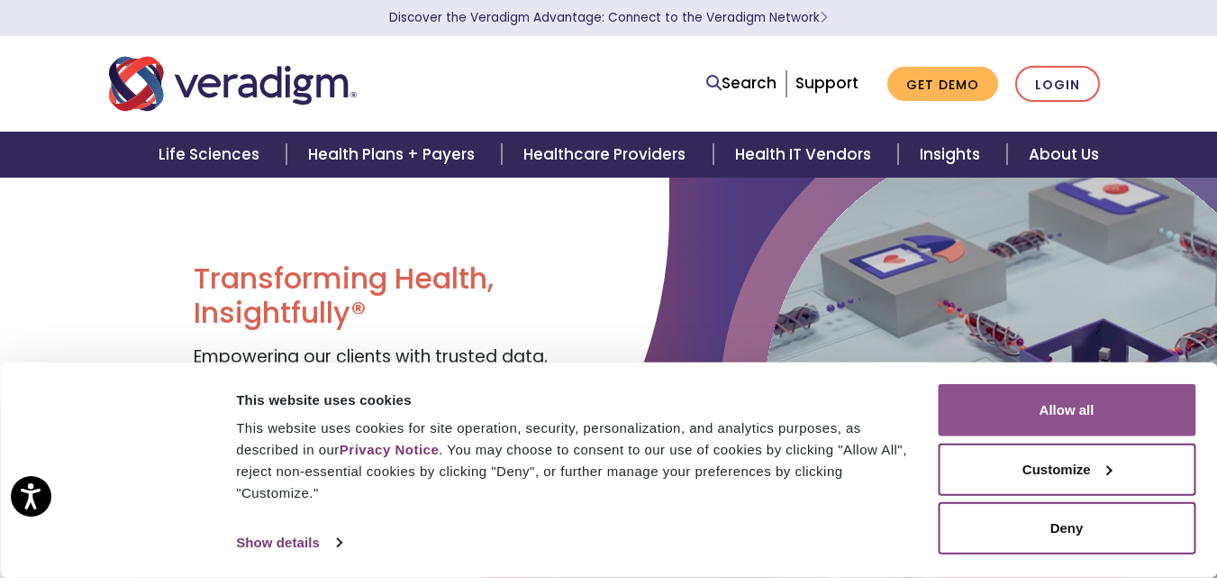 The image size is (1217, 578). I want to click on span: Empowering our clients with trusted data, insights, and solutions to help reduce costs and improv..., so click(392, 395).